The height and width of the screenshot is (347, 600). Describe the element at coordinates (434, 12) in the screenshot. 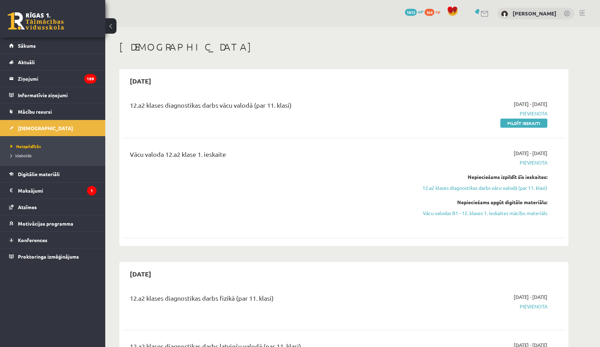

I see `a: 364 xp` at that location.